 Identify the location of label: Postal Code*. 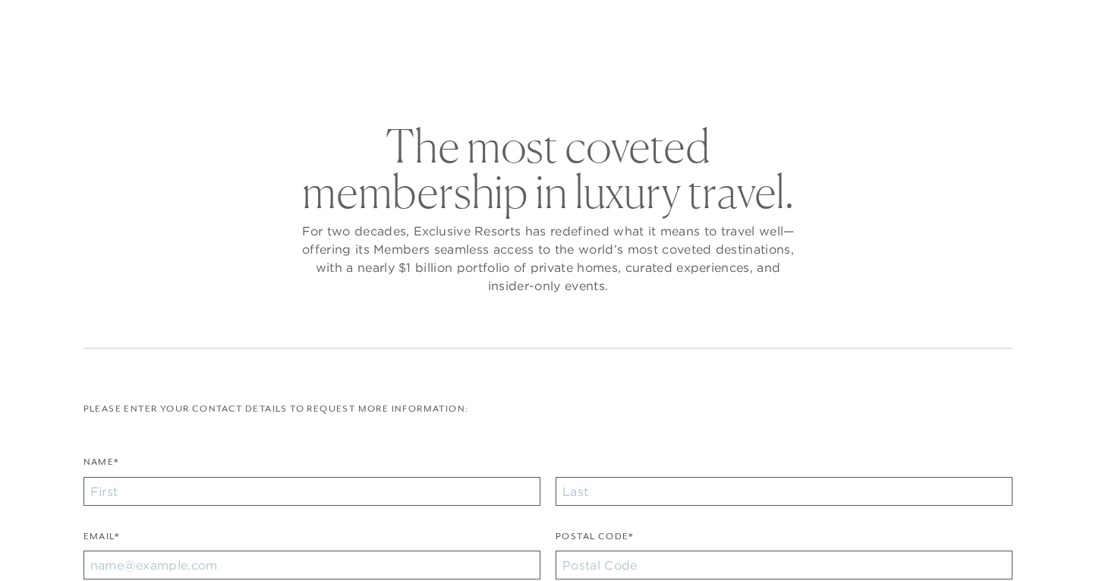
(594, 540).